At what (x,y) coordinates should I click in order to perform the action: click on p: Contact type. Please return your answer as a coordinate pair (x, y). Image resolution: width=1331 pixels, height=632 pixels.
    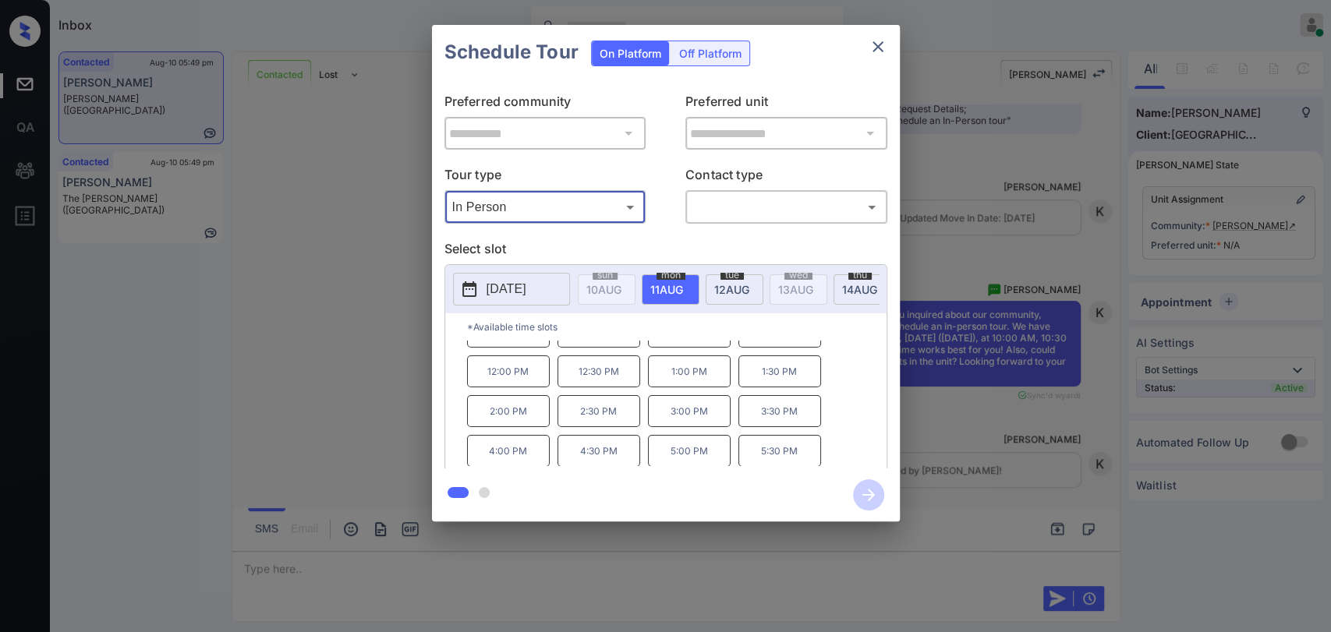
    Looking at the image, I should click on (786, 178).